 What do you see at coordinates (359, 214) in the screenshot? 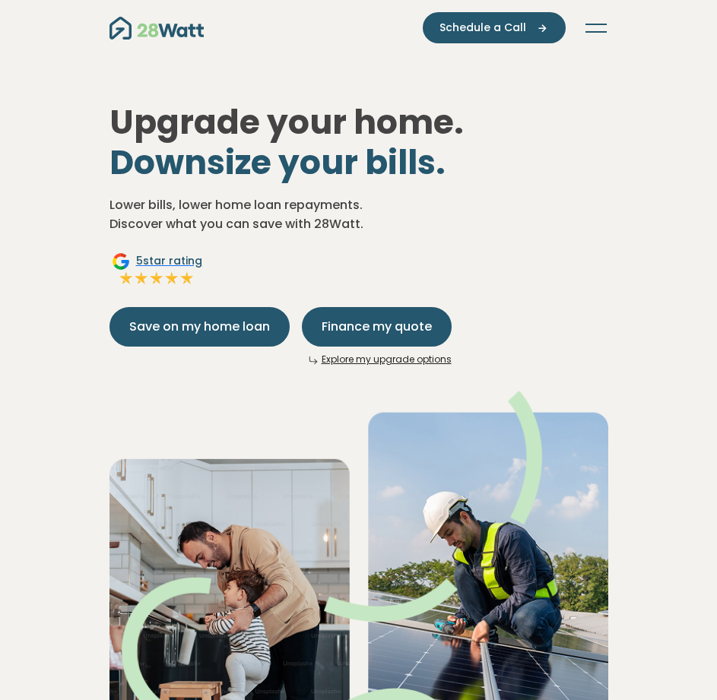
I see `p: Lower bills, lower home loan repayments. Discover what you can save with 28Watt.` at bounding box center [359, 214].